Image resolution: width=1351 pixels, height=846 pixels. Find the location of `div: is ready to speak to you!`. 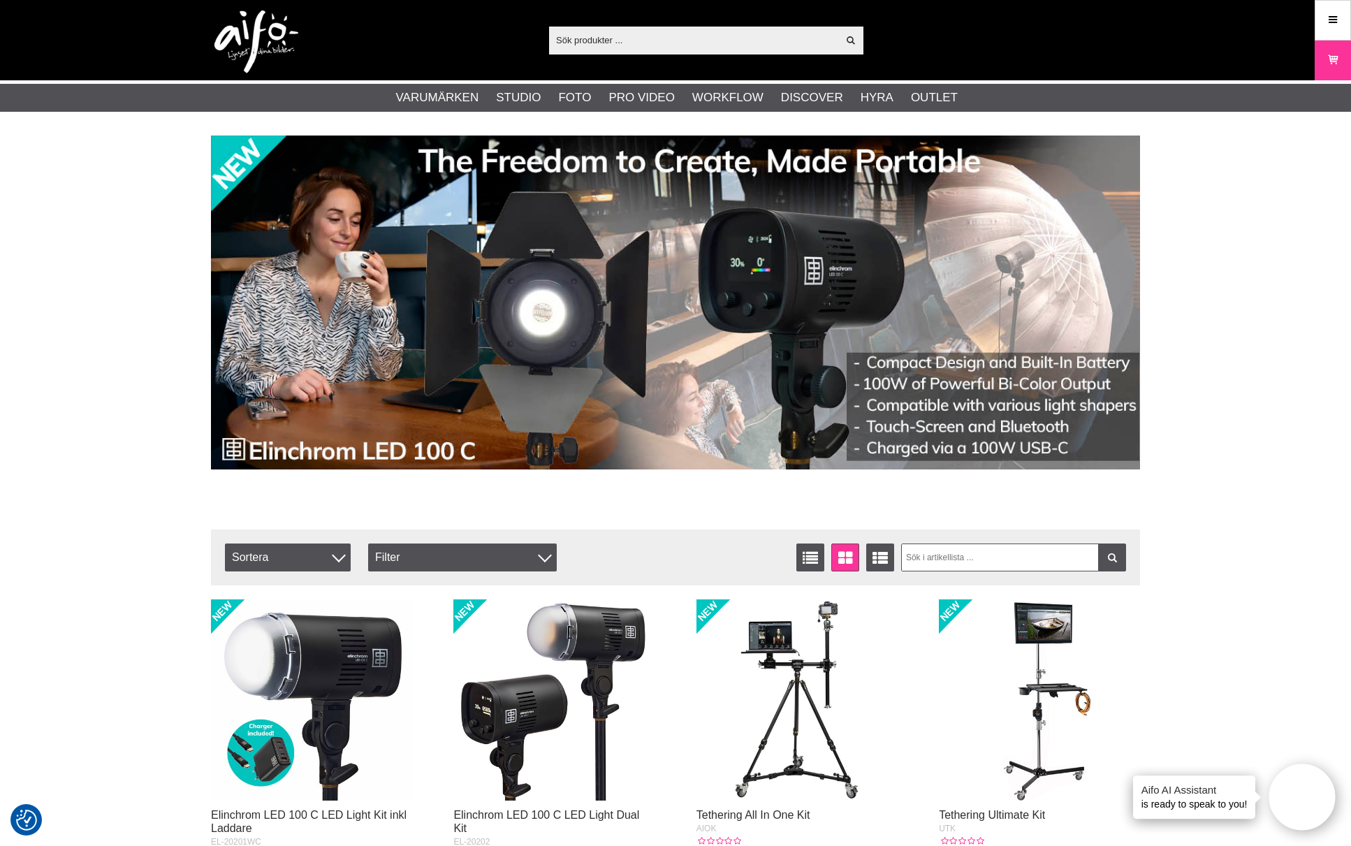

div: is ready to speak to you! is located at coordinates (1194, 797).